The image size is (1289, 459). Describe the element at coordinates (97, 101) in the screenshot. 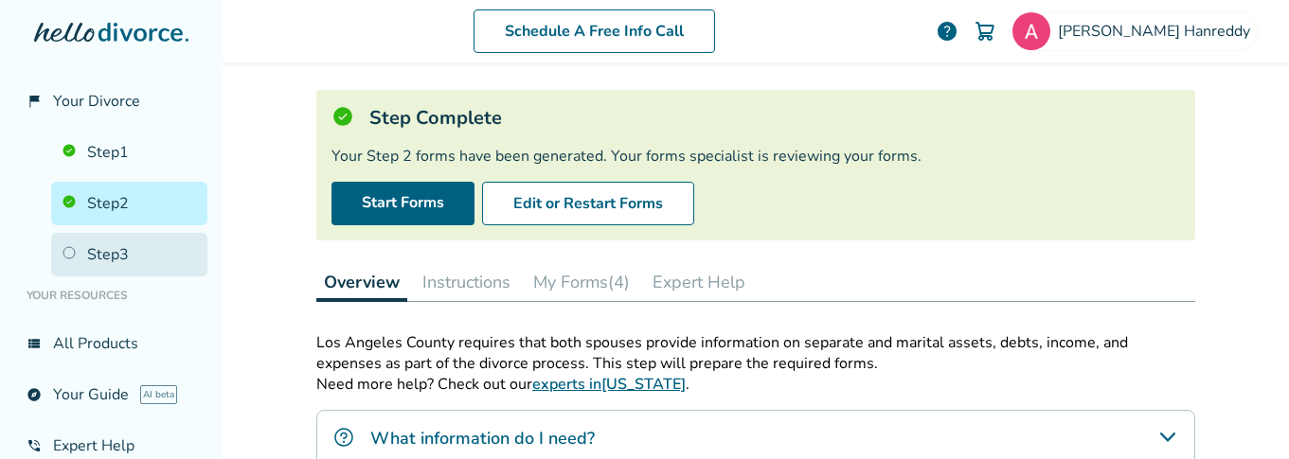

I see `span: Your Divorce` at that location.